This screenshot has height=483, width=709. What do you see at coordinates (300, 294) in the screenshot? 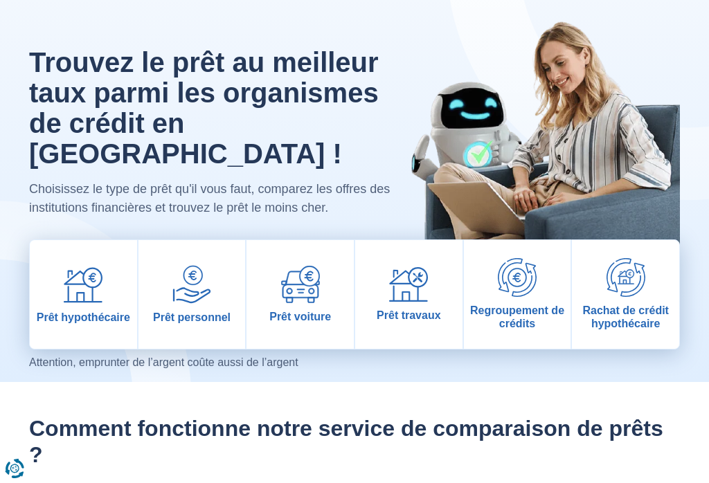
I see `a: Prêt voiture` at bounding box center [300, 294].